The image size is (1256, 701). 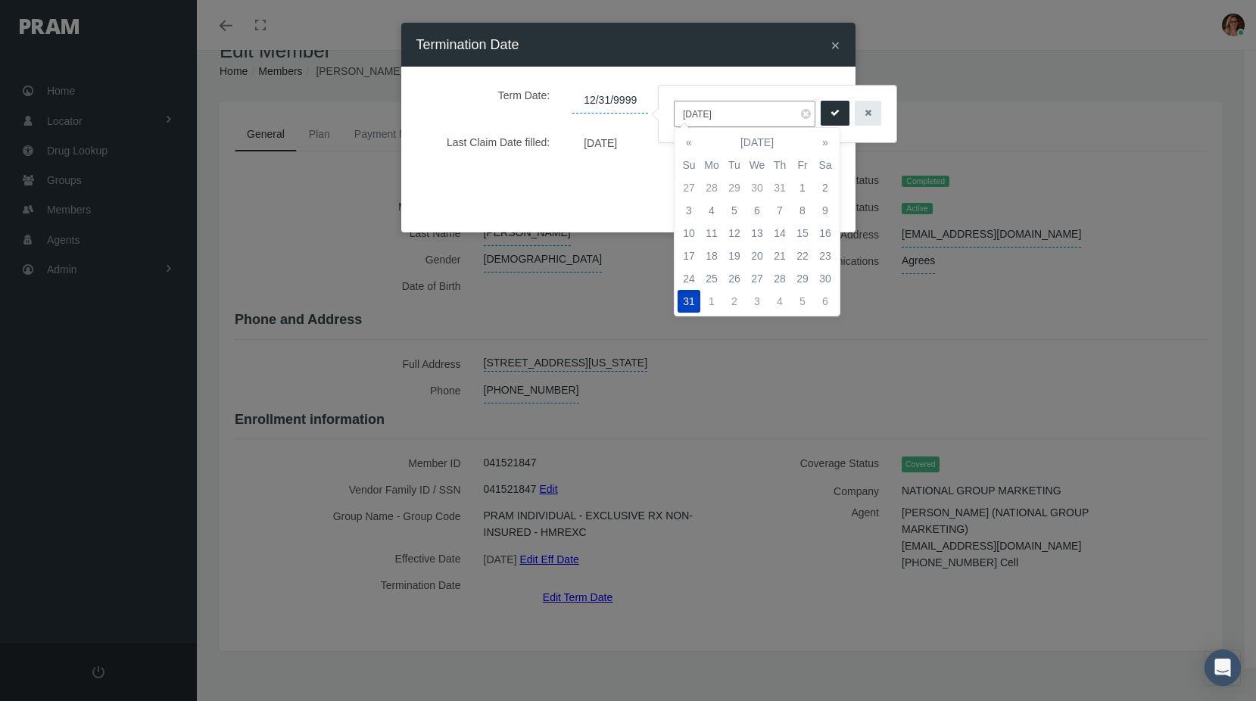 What do you see at coordinates (610, 101) in the screenshot?
I see `span: 12/31/9999` at bounding box center [610, 101].